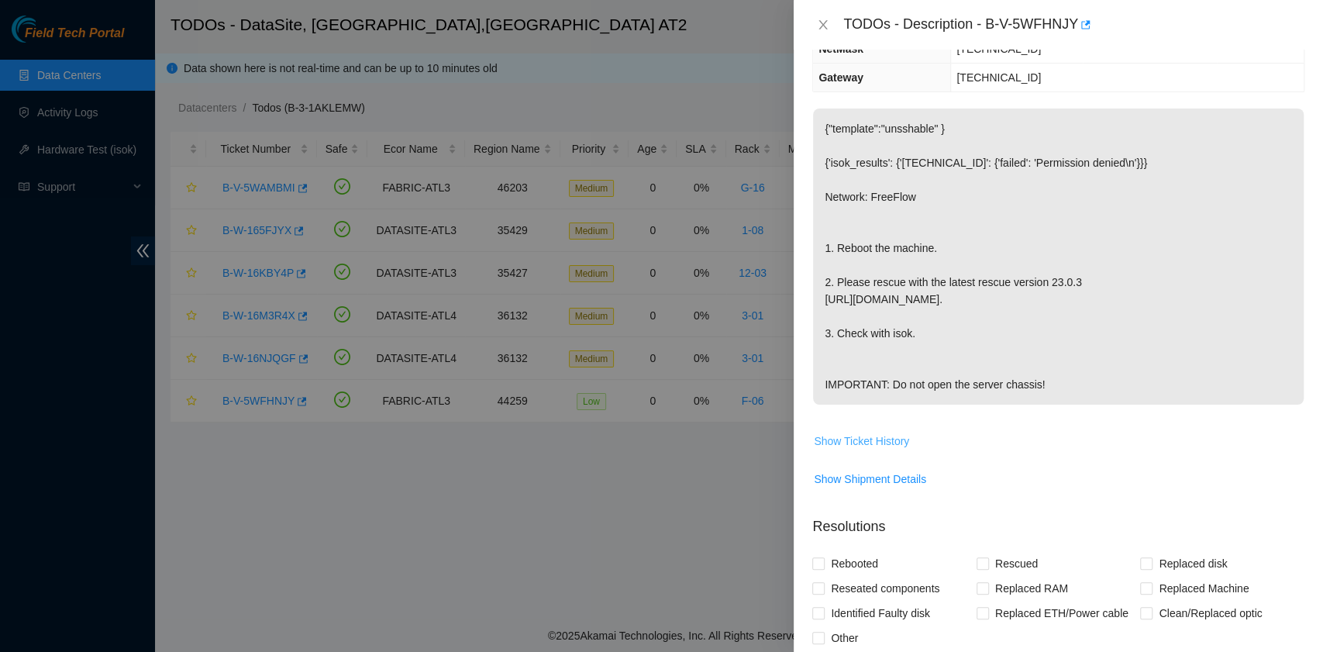 The width and height of the screenshot is (1323, 652). Describe the element at coordinates (885, 588) in the screenshot. I see `span: Reseated components` at that location.